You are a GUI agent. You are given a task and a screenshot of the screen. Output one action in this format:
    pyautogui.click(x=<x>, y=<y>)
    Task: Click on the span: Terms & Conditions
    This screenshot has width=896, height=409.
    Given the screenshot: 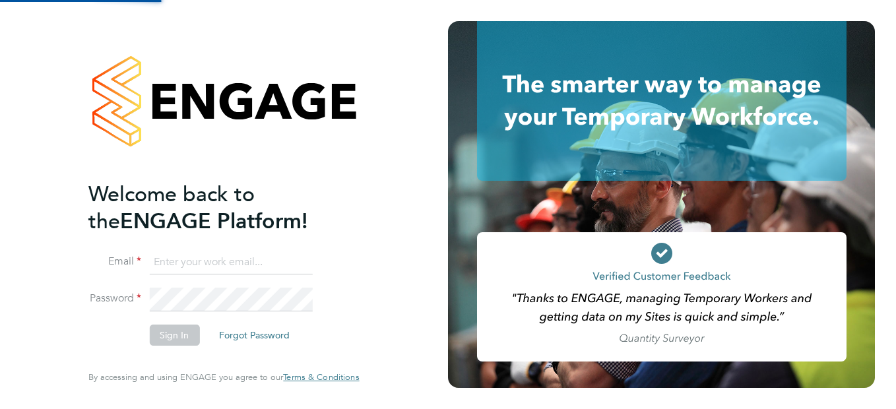 What is the action you would take?
    pyautogui.click(x=321, y=377)
    